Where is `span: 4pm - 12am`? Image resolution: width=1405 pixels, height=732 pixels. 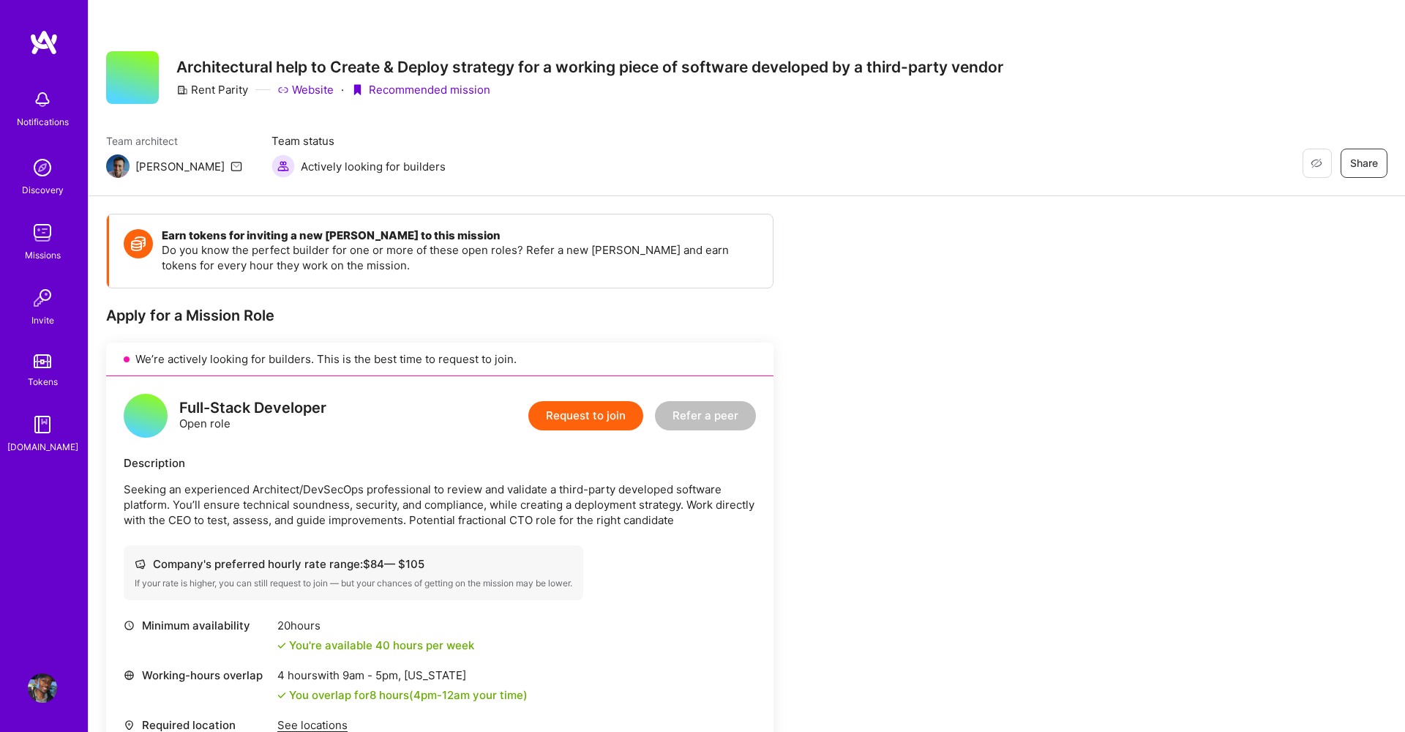 span: 4pm - 12am is located at coordinates (441, 695).